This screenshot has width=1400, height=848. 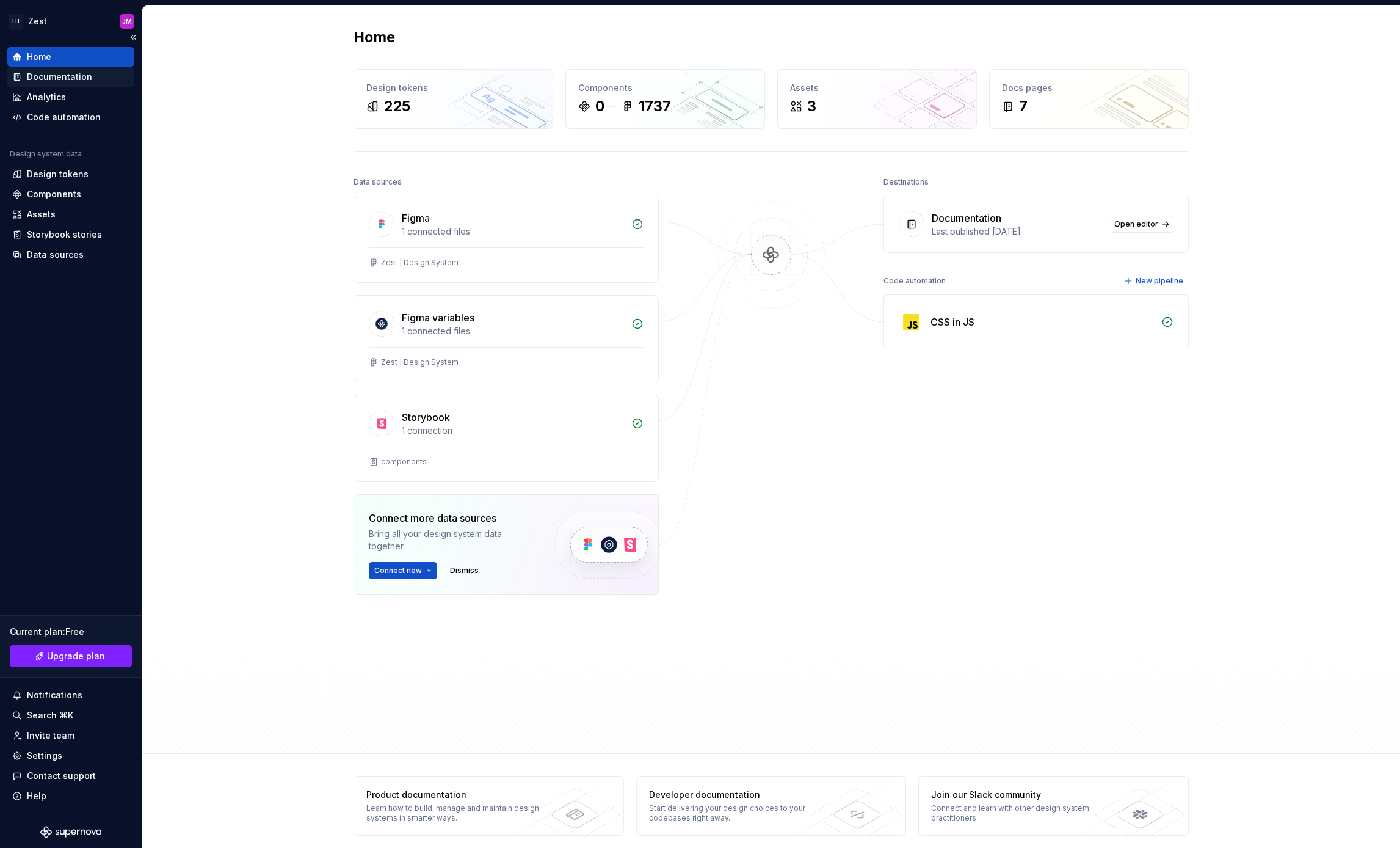 I want to click on a: Invite team, so click(x=71, y=735).